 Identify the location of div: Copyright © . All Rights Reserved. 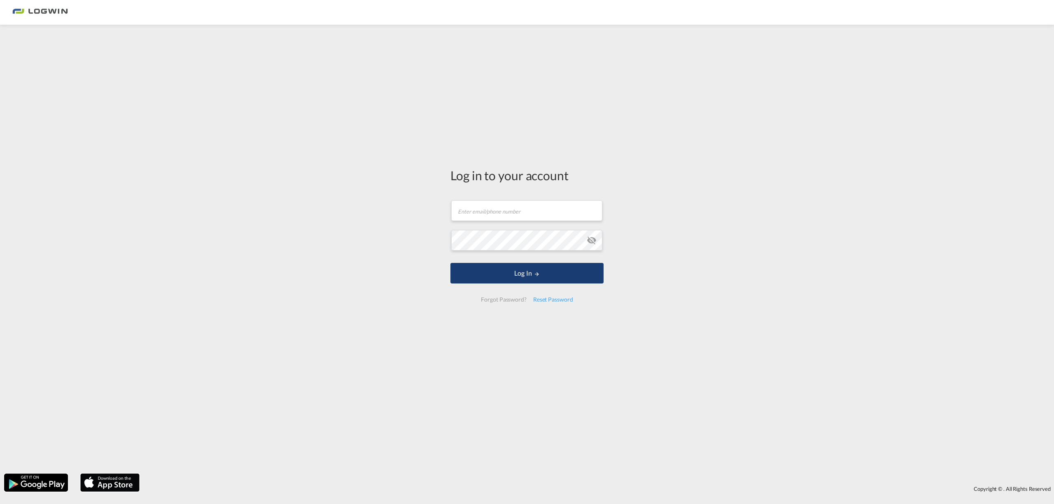
(598, 489).